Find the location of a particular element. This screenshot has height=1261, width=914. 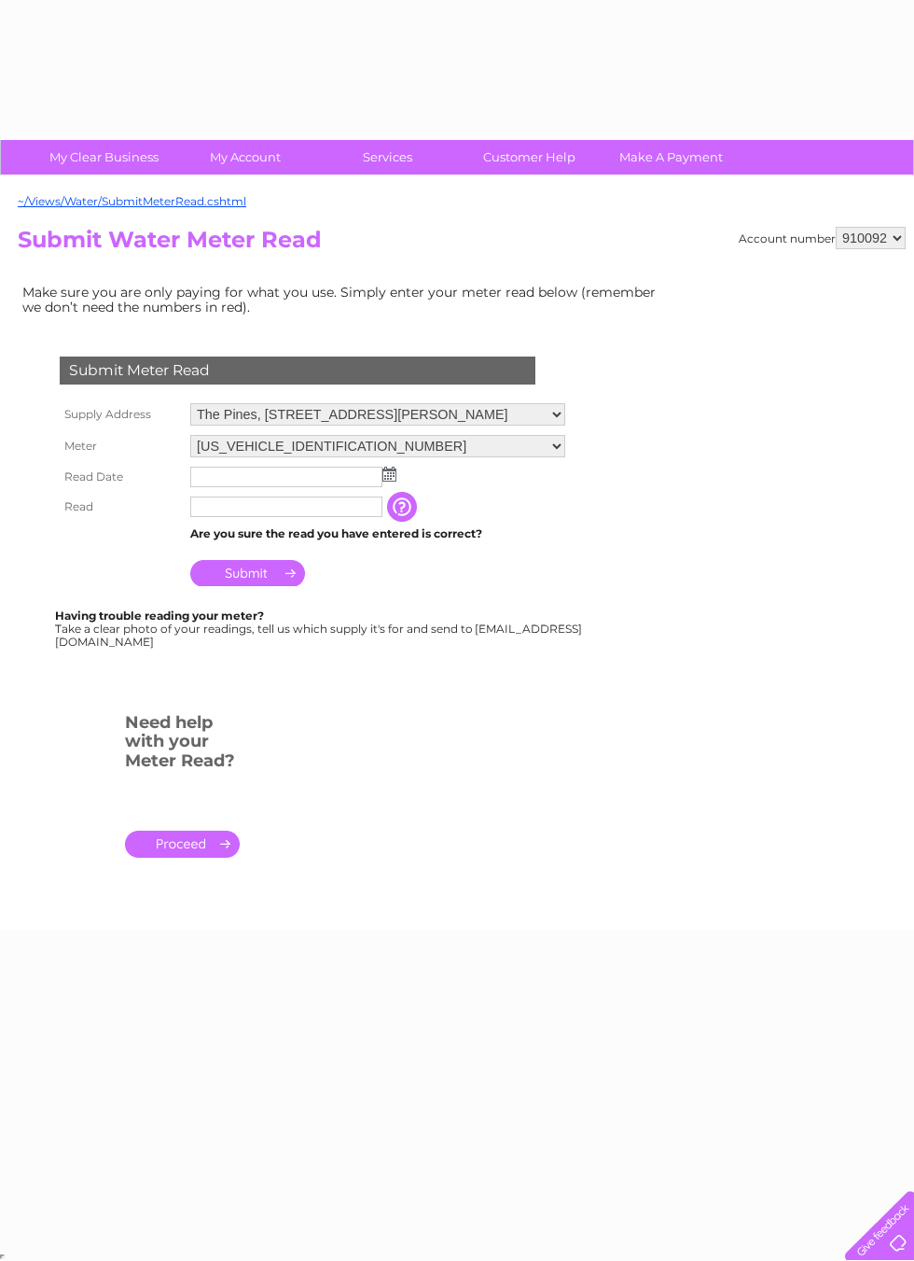

th: Read is located at coordinates (120, 507).